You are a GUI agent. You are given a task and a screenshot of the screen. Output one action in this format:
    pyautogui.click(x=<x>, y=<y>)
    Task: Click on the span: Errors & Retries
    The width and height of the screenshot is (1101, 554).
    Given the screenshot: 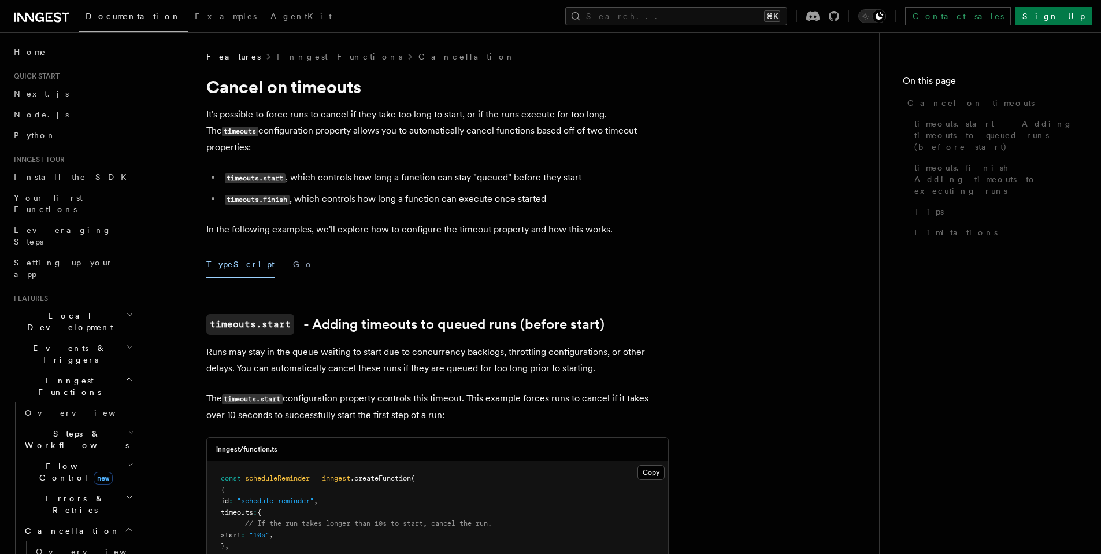 What is the action you would take?
    pyautogui.click(x=73, y=504)
    